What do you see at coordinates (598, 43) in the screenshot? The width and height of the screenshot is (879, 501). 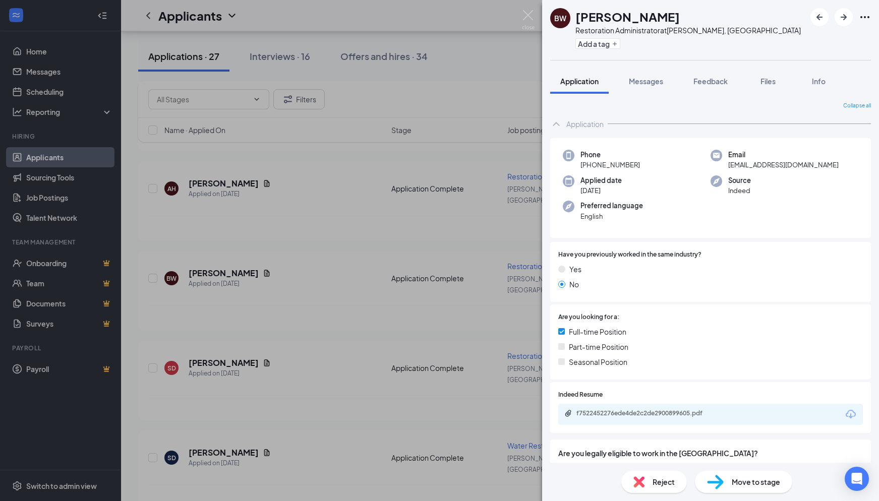 I see `button: PlusAdd a tag` at bounding box center [598, 43].